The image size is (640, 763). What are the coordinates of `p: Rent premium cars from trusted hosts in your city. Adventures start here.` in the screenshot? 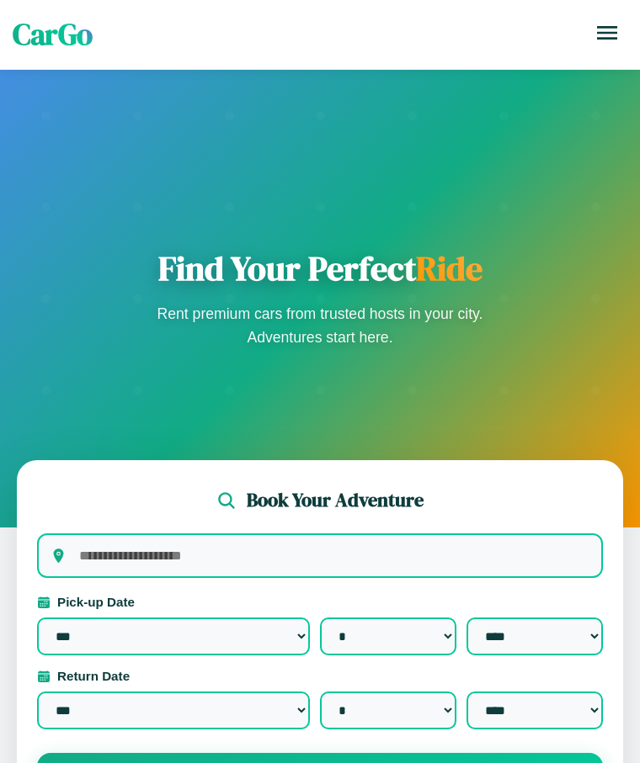 It's located at (320, 326).